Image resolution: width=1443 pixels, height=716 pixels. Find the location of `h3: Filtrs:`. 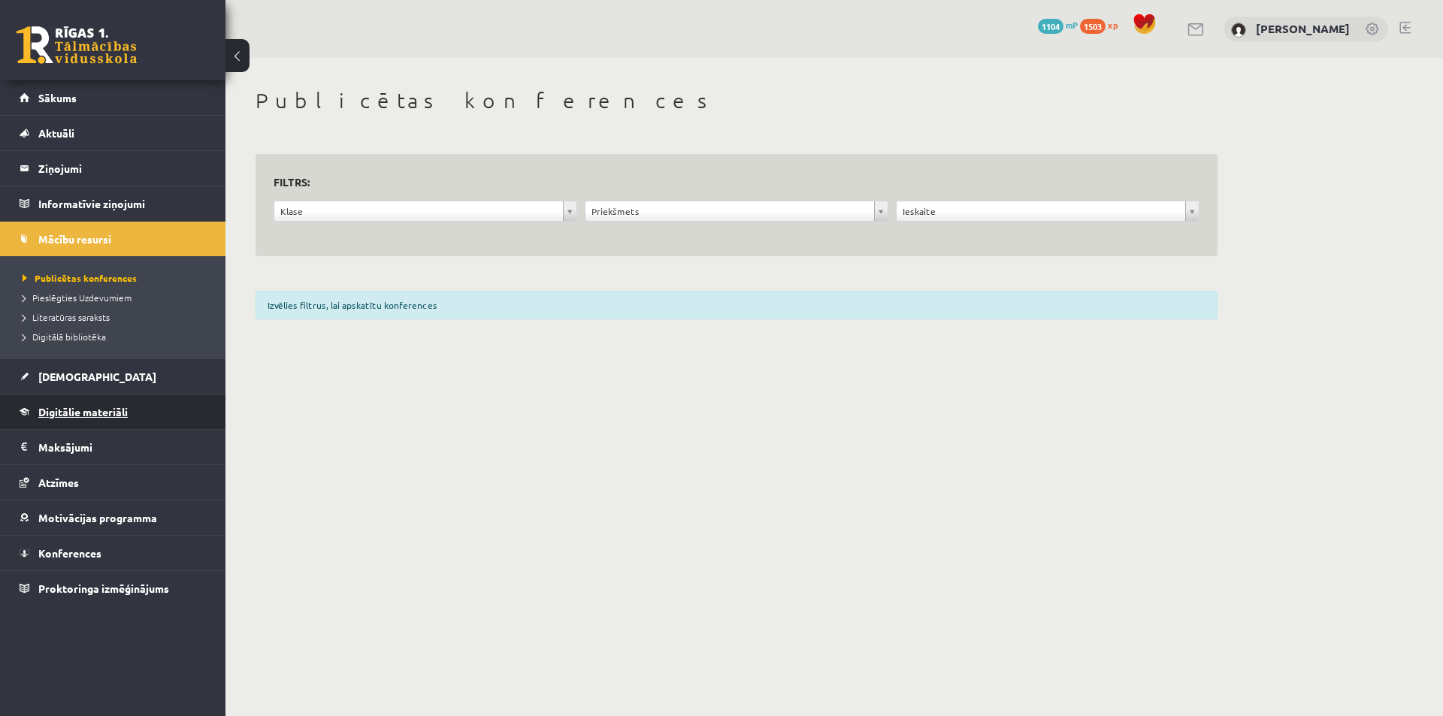

h3: Filtrs: is located at coordinates (727, 182).